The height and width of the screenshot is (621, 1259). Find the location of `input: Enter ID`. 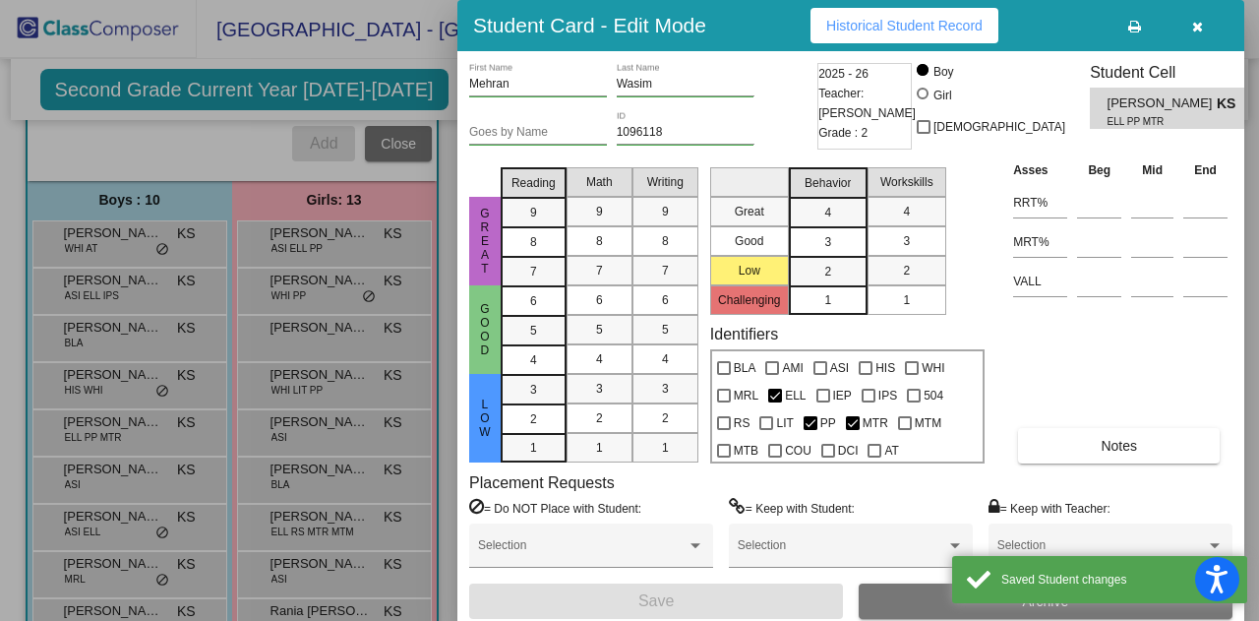

input: Enter ID is located at coordinates (685, 133).